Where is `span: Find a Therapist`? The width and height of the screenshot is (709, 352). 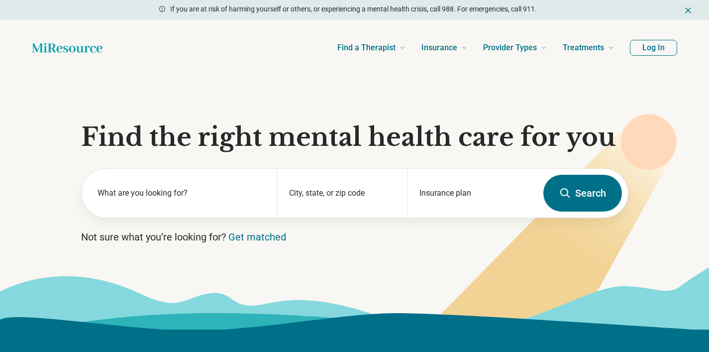
span: Find a Therapist is located at coordinates (366, 48).